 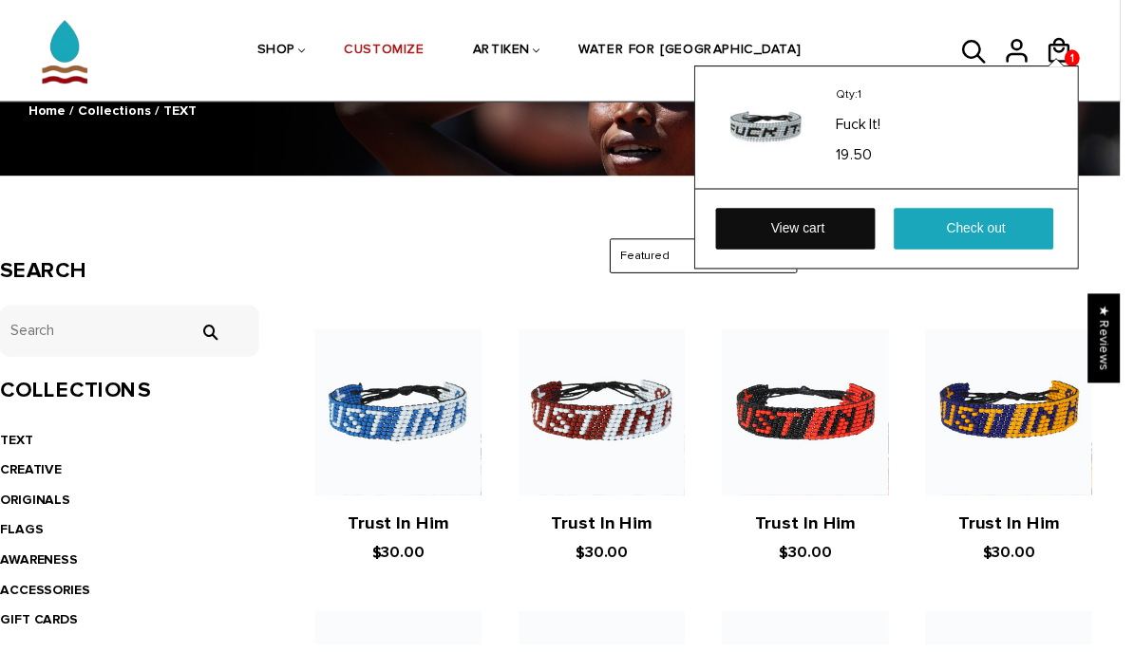 I want to click on span: TEXT, so click(x=181, y=111).